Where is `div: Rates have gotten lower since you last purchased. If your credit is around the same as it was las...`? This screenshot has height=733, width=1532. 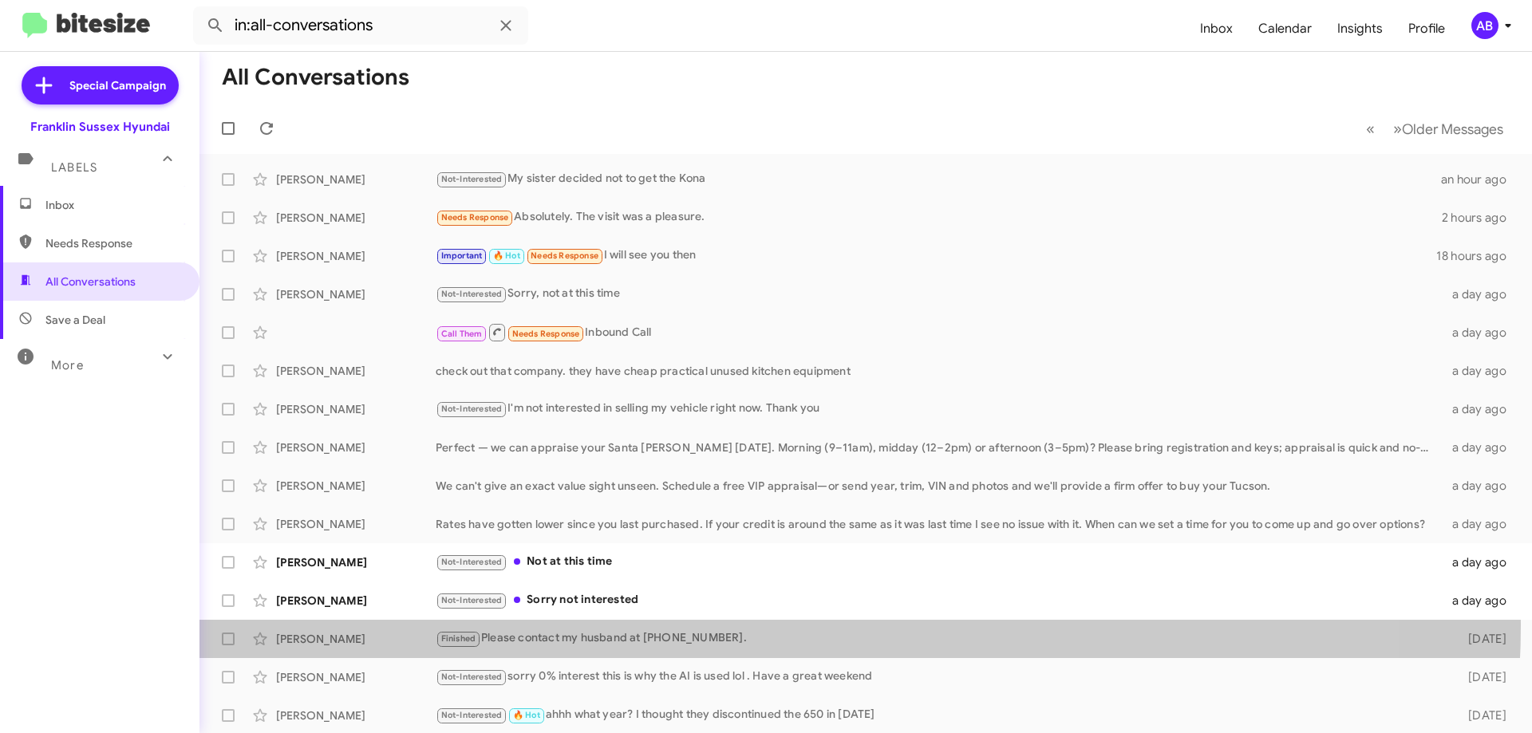
div: Rates have gotten lower since you last purchased. If your credit is around the same as it was las... is located at coordinates (939, 524).